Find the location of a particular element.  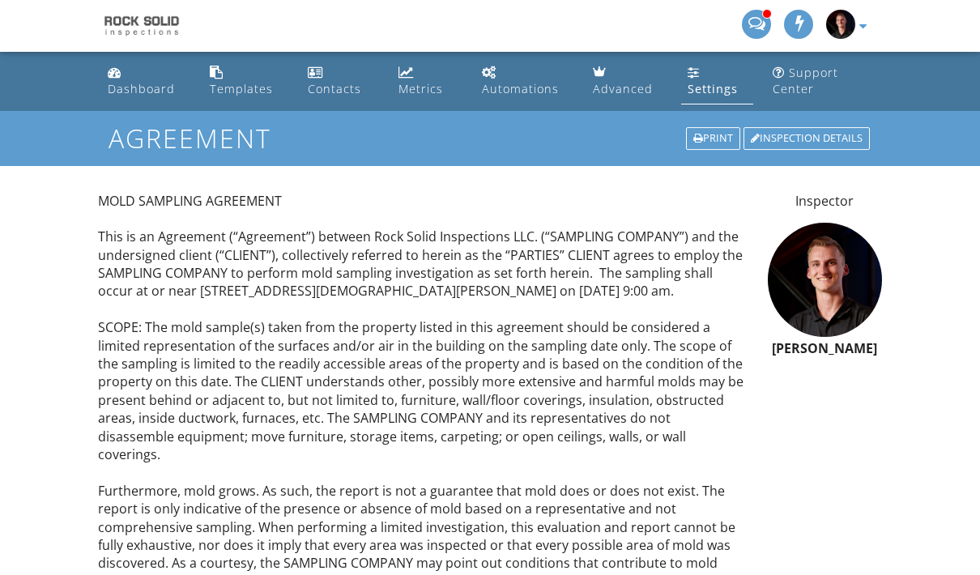

a: Automations (Advanced) is located at coordinates (525, 81).